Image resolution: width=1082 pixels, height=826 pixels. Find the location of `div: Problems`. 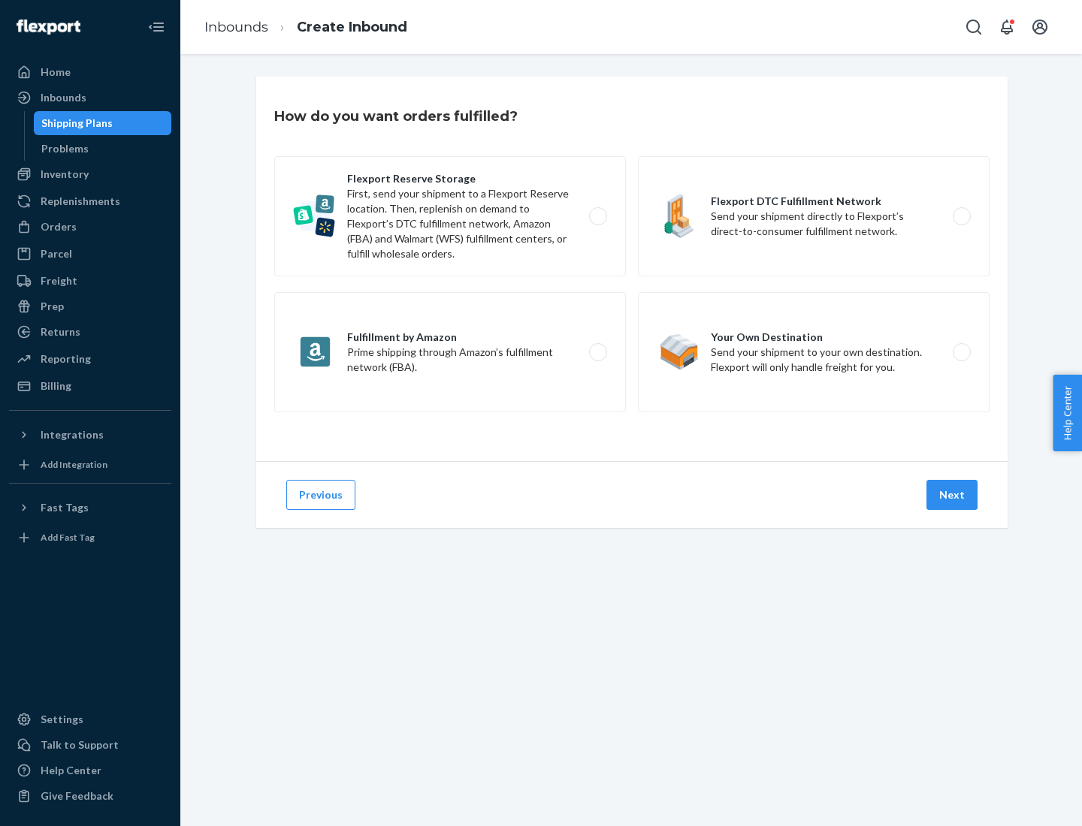

div: Problems is located at coordinates (65, 149).